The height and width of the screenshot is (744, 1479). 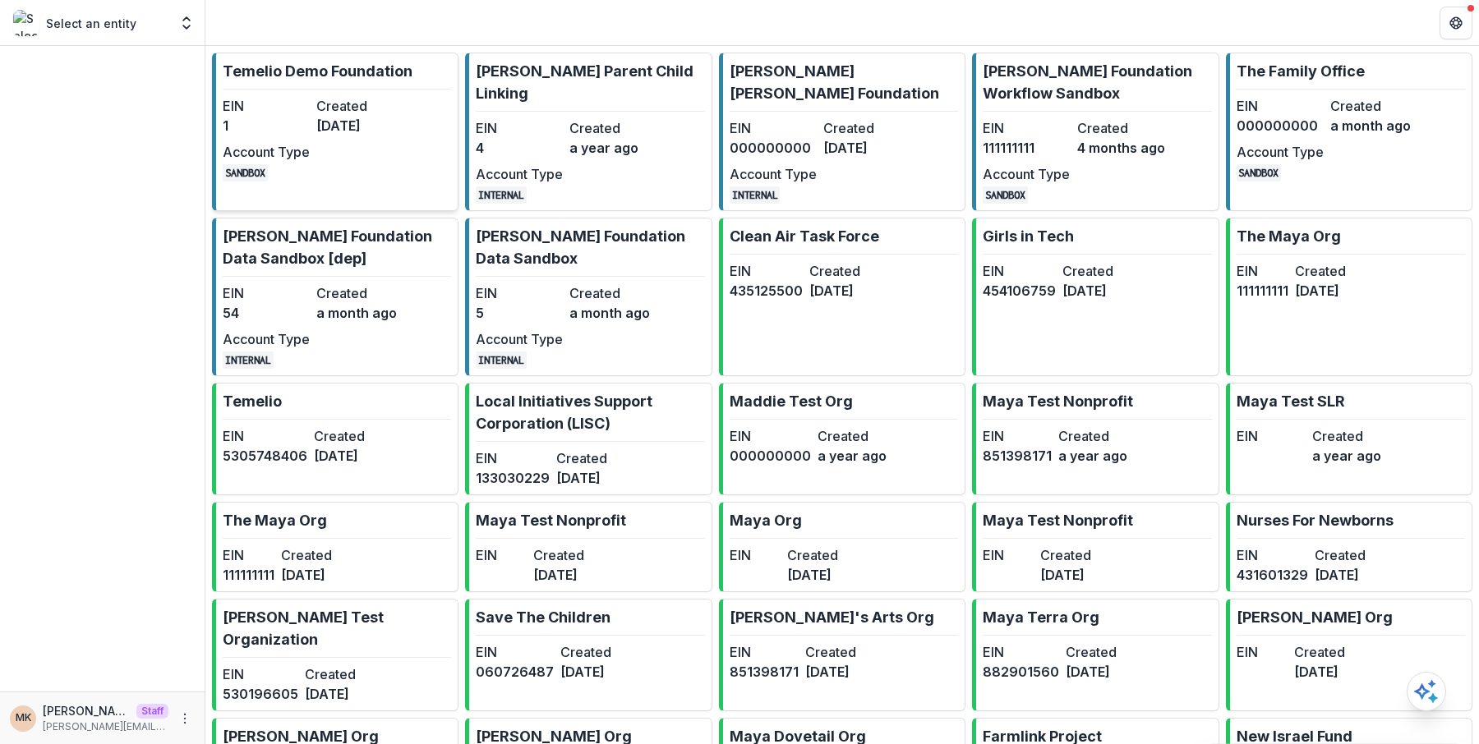 What do you see at coordinates (26, 23) in the screenshot?
I see `img: Select an entity` at bounding box center [26, 23].